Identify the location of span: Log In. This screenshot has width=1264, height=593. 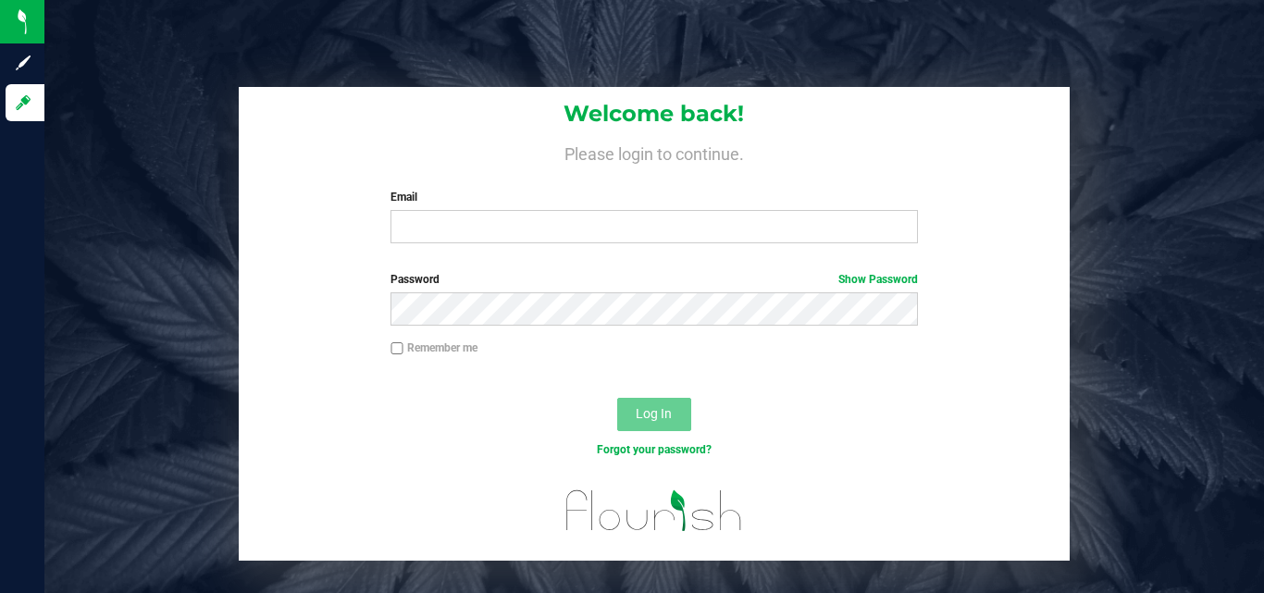
(653, 414).